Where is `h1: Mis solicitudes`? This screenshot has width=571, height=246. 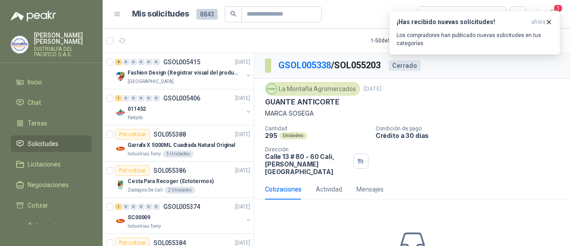 h1: Mis solicitudes is located at coordinates (161, 14).